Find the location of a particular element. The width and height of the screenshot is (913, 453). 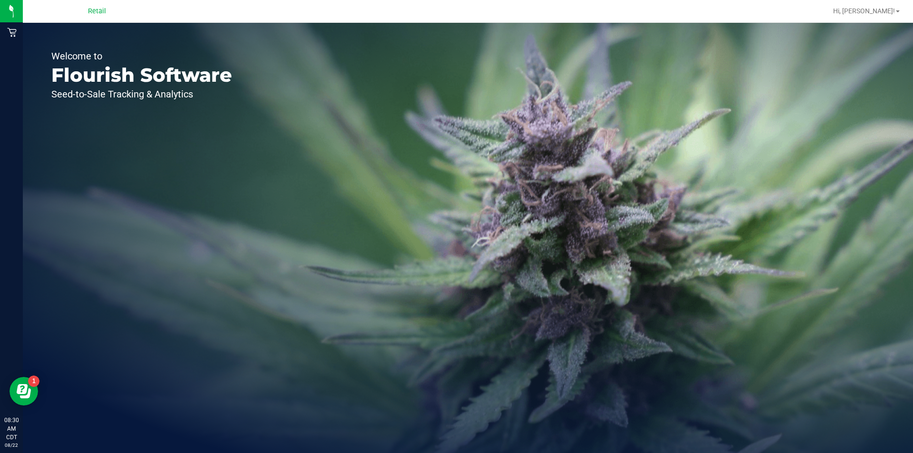

span: Retail is located at coordinates (97, 11).